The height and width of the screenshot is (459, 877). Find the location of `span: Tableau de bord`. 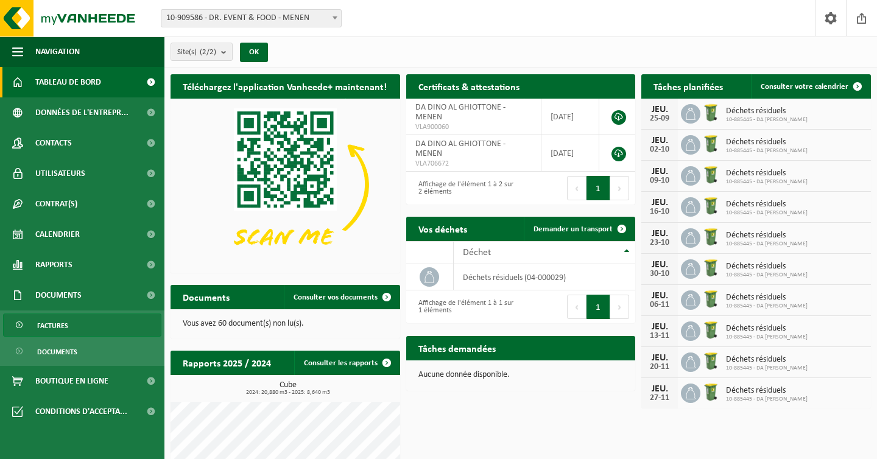

span: Tableau de bord is located at coordinates (68, 82).